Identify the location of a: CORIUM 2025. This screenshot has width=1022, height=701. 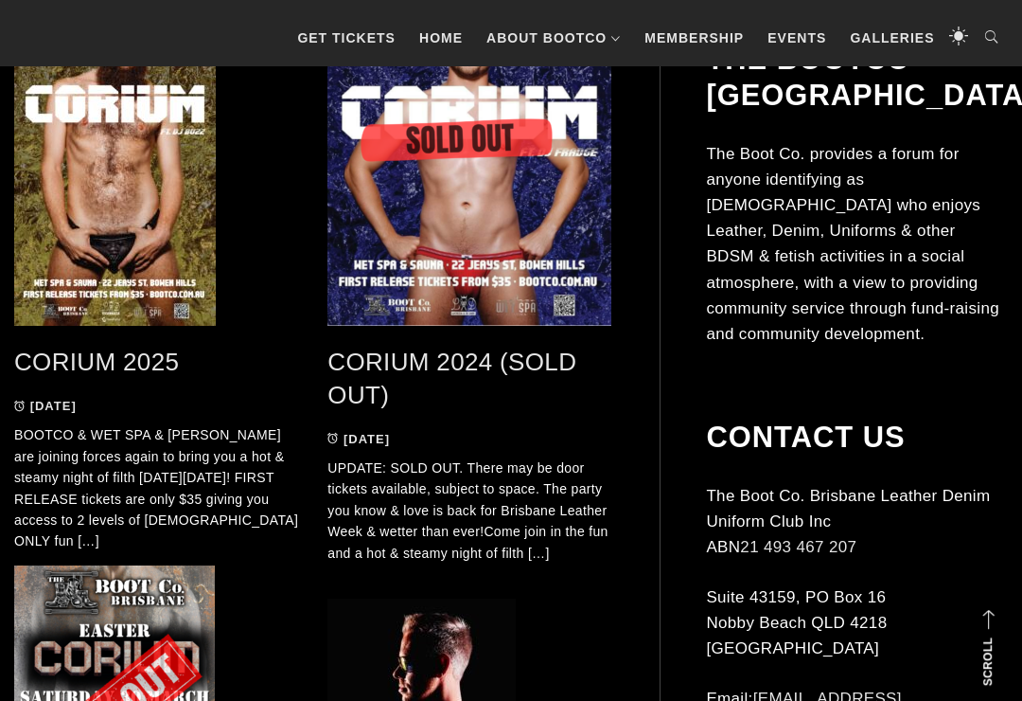
(97, 362).